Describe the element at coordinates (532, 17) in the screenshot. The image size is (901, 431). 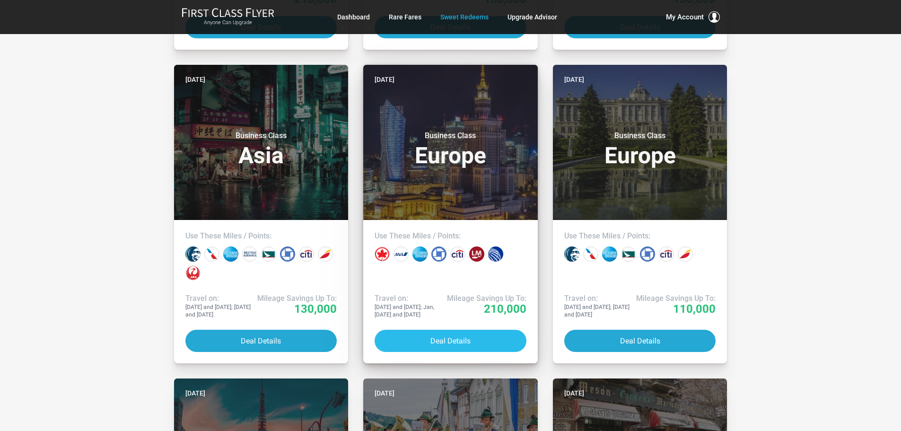
I see `a: Upgrade Advisor` at that location.